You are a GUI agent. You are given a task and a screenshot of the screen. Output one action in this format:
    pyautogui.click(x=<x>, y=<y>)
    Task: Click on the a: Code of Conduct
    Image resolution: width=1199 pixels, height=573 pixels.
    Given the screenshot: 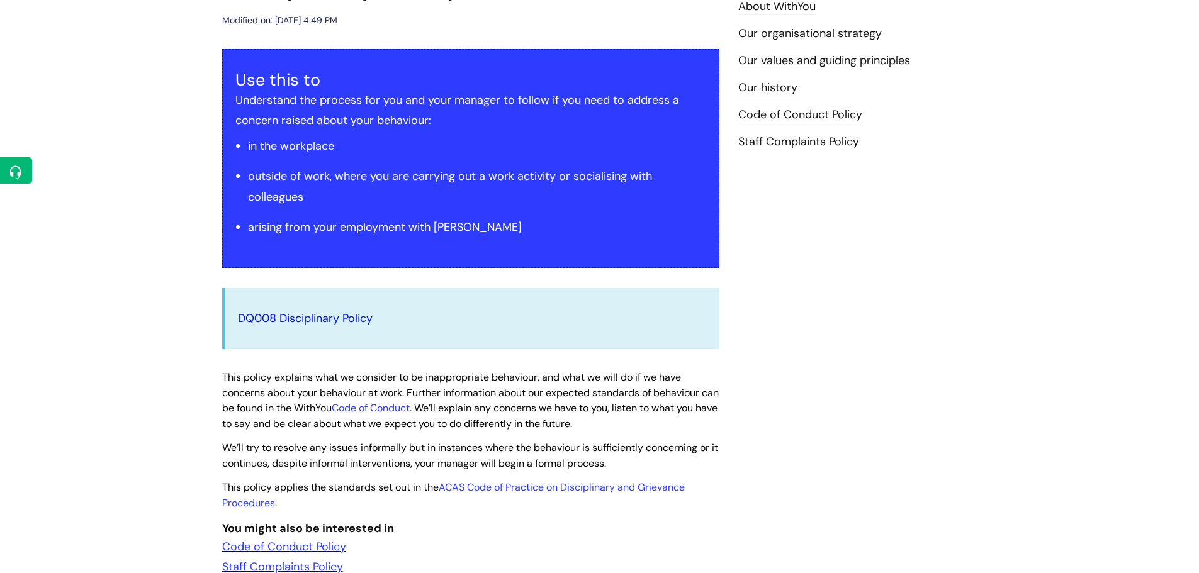 What is the action you would take?
    pyautogui.click(x=371, y=408)
    